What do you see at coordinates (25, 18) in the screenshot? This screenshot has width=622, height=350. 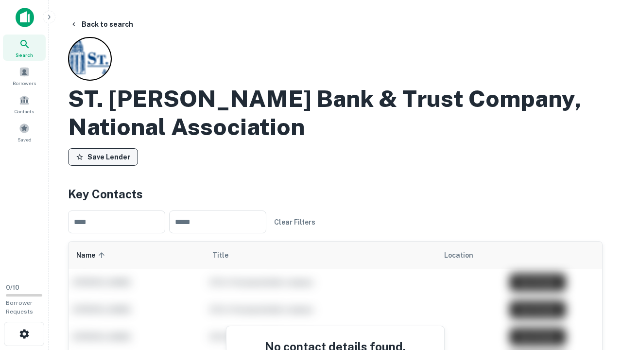 I see `img: capitalize-icon.png` at bounding box center [25, 18].